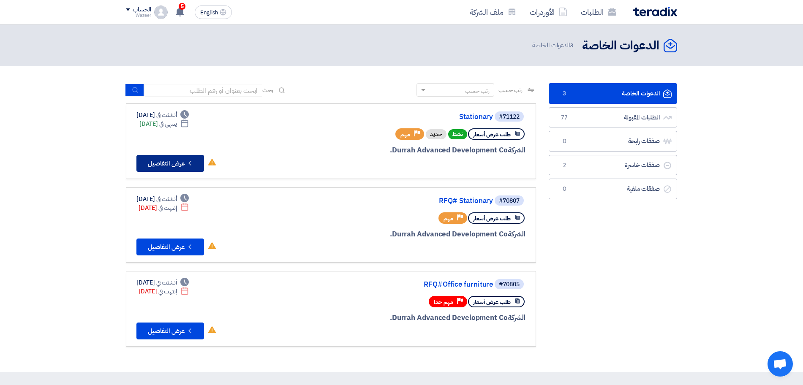  Describe the element at coordinates (268, 90) in the screenshot. I see `span: بحث` at that location.